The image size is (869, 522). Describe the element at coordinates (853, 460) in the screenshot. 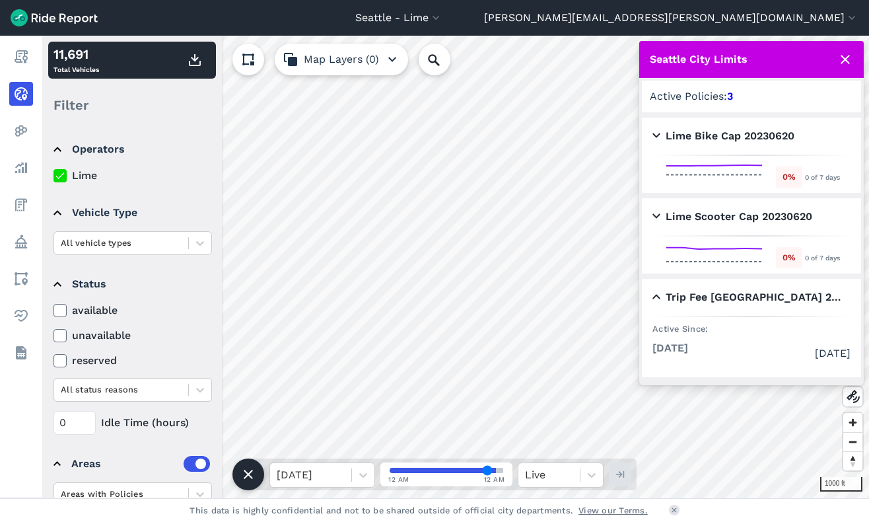

I see `button: Reset bearing to north` at that location.